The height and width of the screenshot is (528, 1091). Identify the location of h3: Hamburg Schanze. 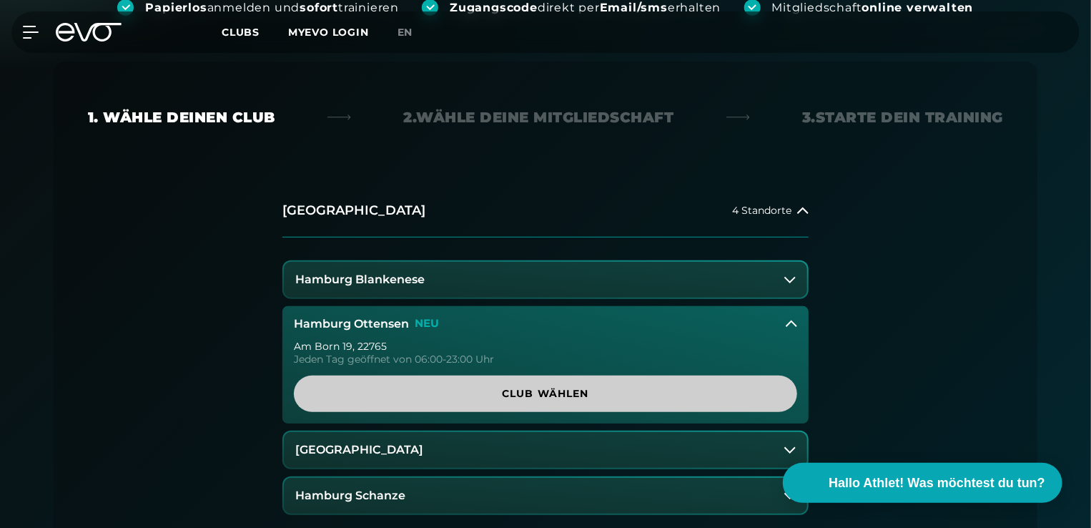
(350, 496).